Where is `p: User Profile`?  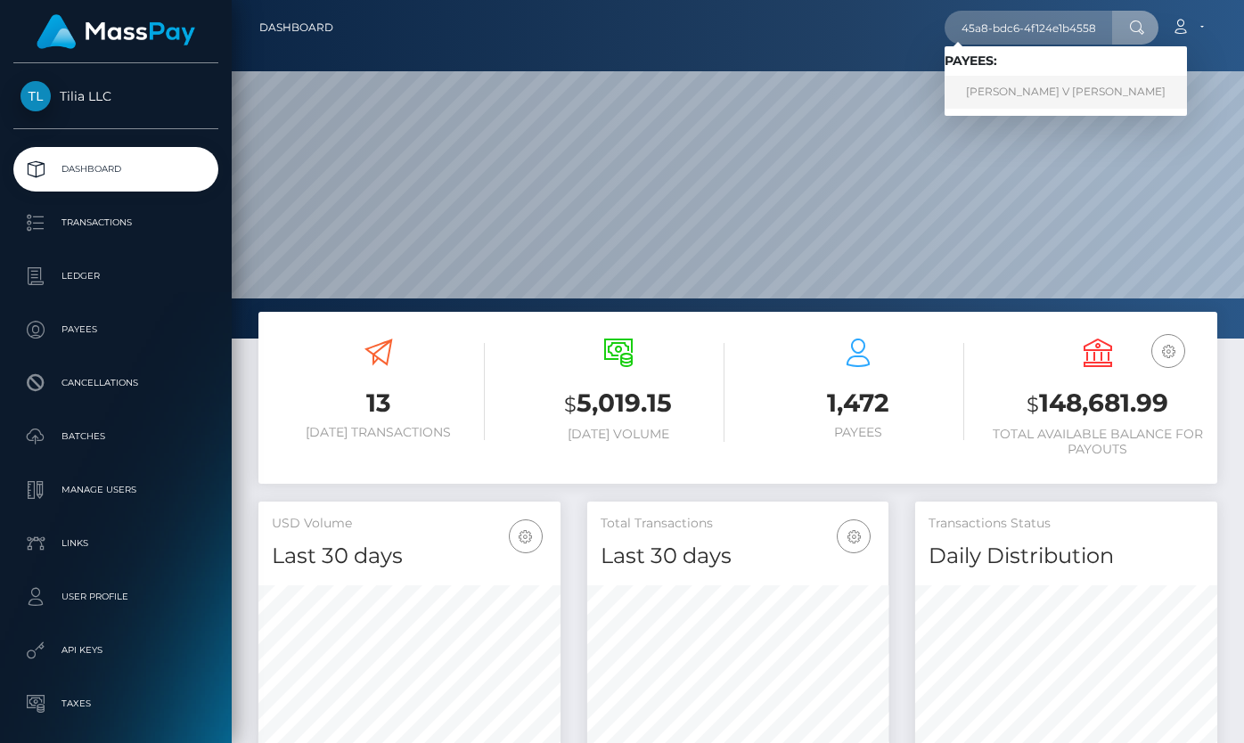
p: User Profile is located at coordinates (116, 597).